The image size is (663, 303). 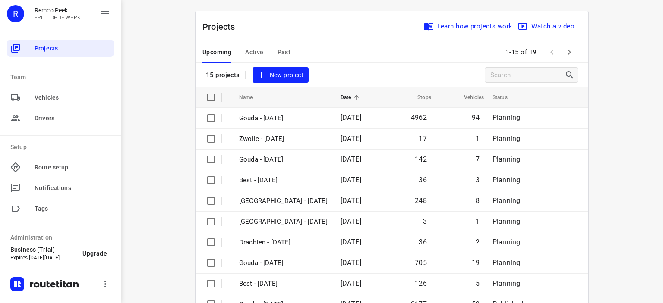 I want to click on div: Search, so click(x=571, y=75).